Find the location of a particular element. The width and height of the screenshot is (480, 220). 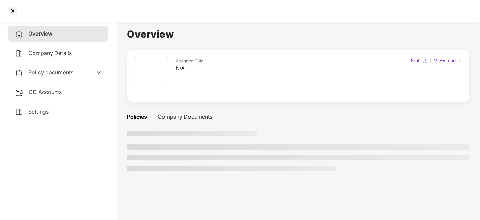

div: Edit is located at coordinates (415, 61).